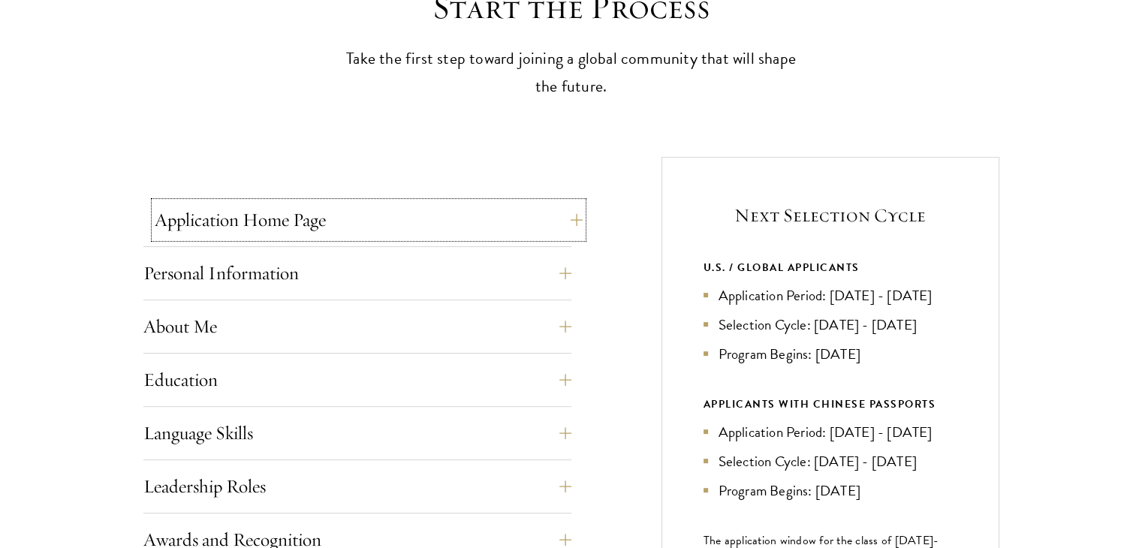  What do you see at coordinates (830, 267) in the screenshot?
I see `div: U.S. / GLOBAL APPLICANTS` at bounding box center [830, 267].